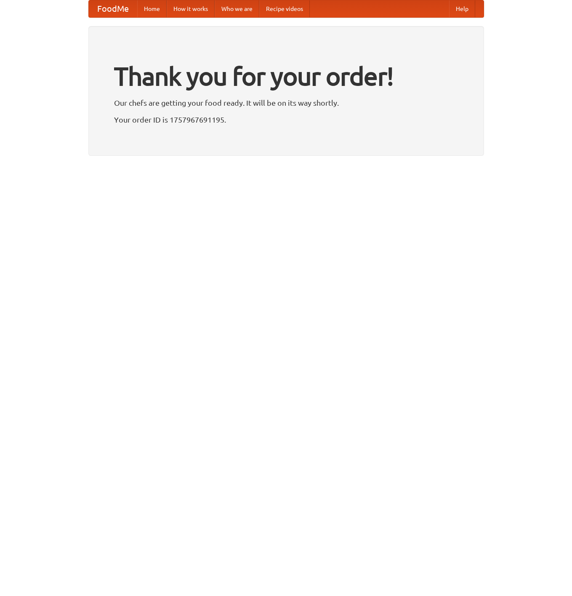 This screenshot has width=572, height=596. I want to click on a: Home, so click(152, 9).